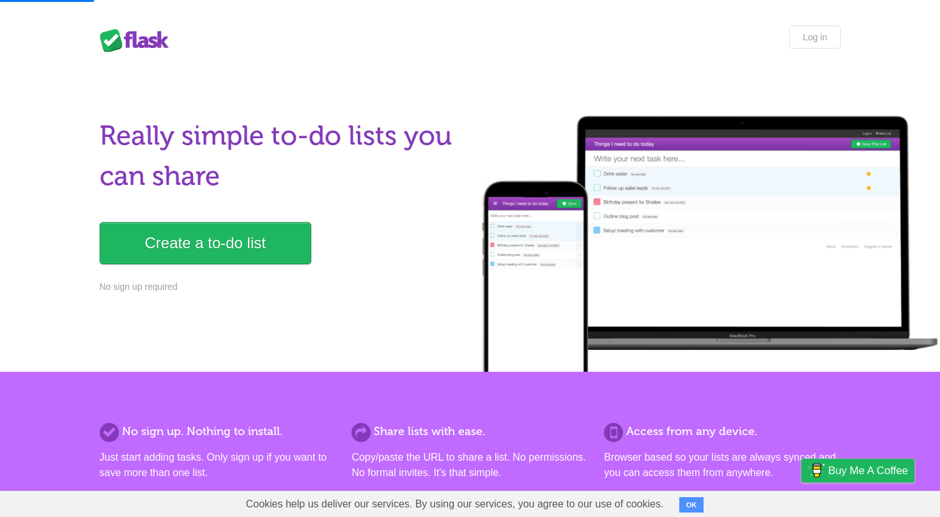 This screenshot has width=940, height=517. What do you see at coordinates (815, 37) in the screenshot?
I see `a: Log in` at bounding box center [815, 37].